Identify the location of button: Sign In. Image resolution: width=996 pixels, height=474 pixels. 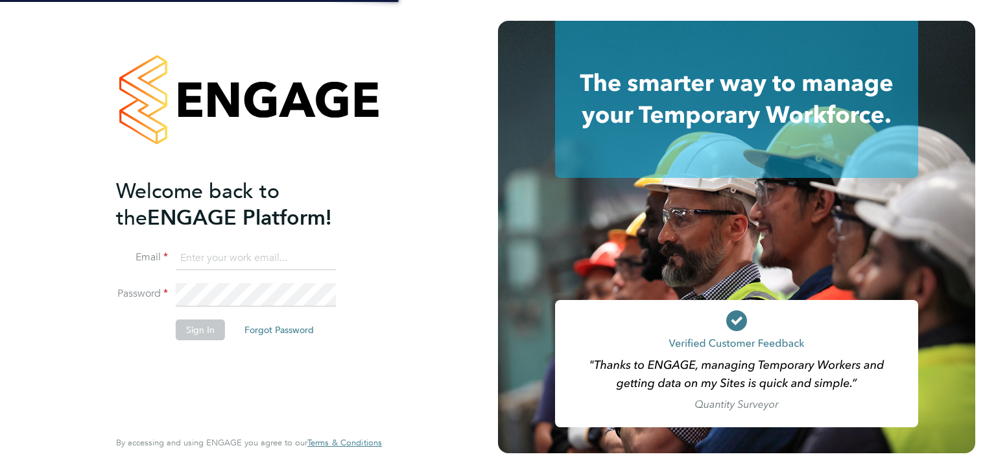
(200, 330).